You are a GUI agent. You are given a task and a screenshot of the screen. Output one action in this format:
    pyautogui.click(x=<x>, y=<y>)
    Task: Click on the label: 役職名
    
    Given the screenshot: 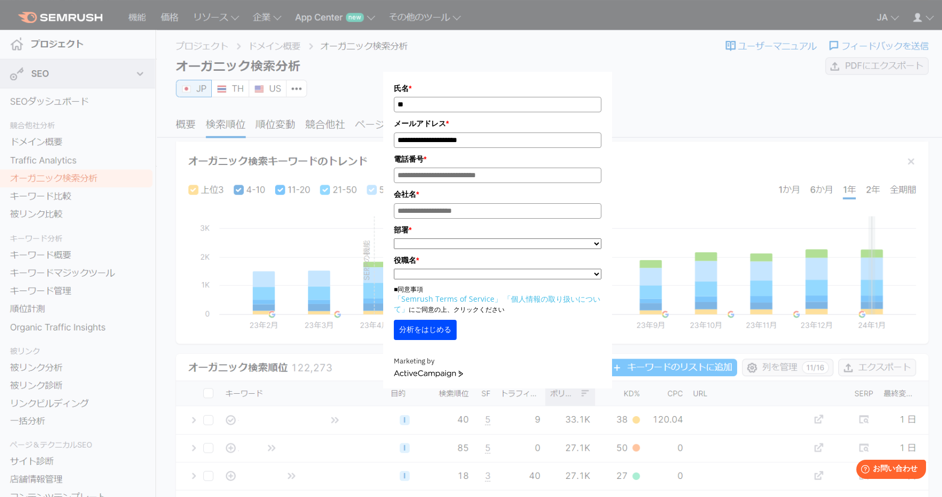 What is the action you would take?
    pyautogui.click(x=498, y=260)
    